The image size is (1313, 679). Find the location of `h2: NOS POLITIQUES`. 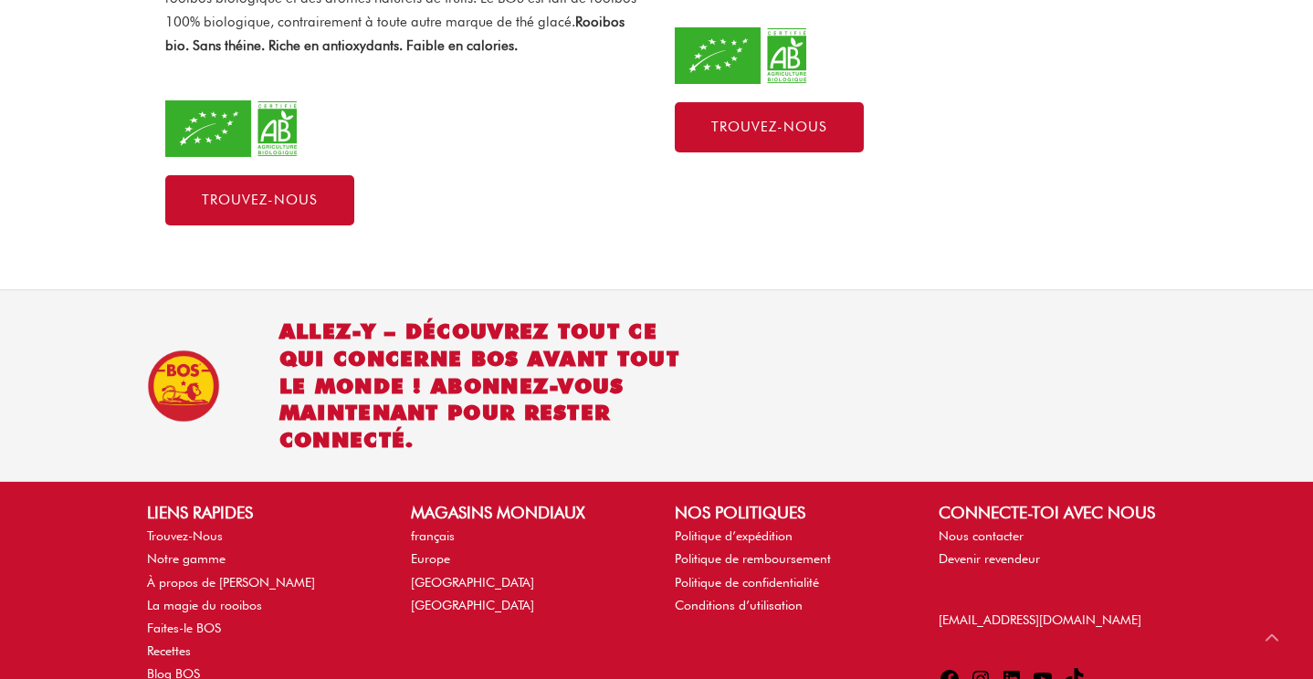

h2: NOS POLITIQUES is located at coordinates (788, 512).